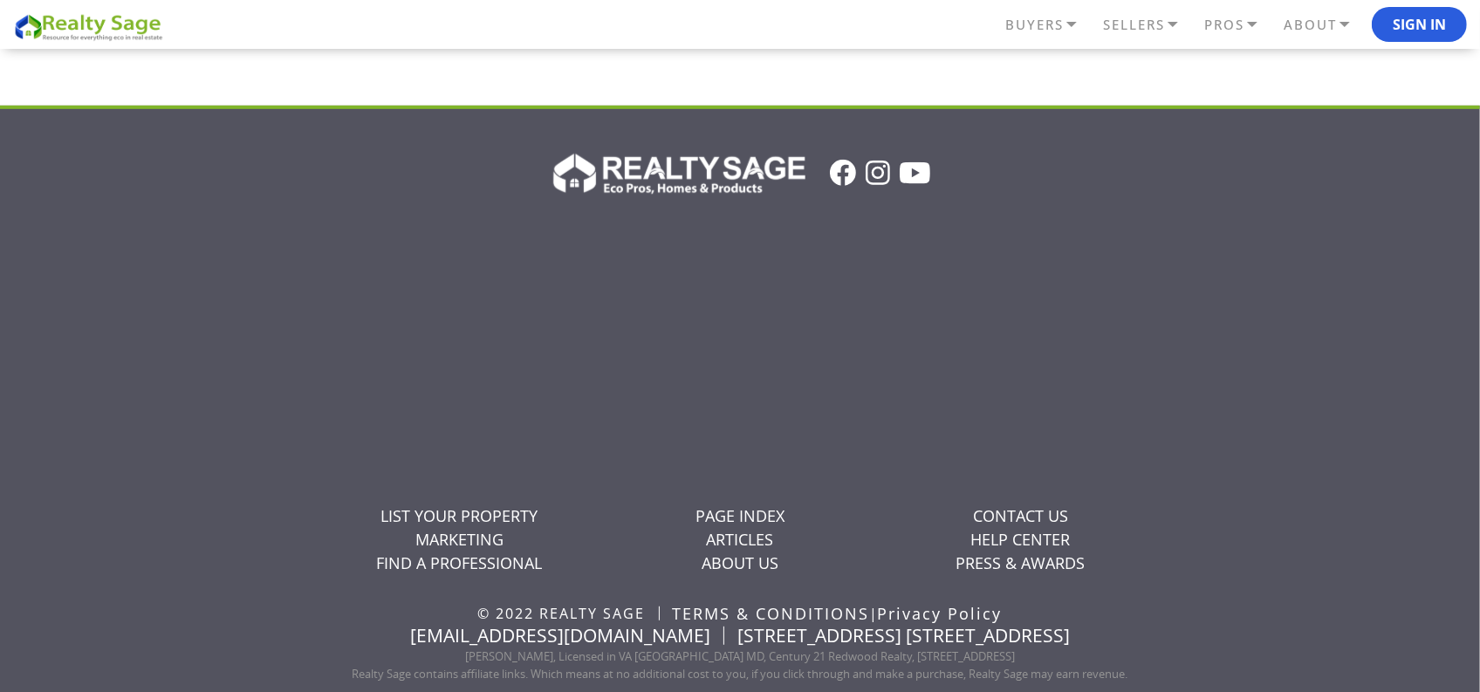  Describe the element at coordinates (1021, 539) in the screenshot. I see `a: HELP CENTER` at that location.